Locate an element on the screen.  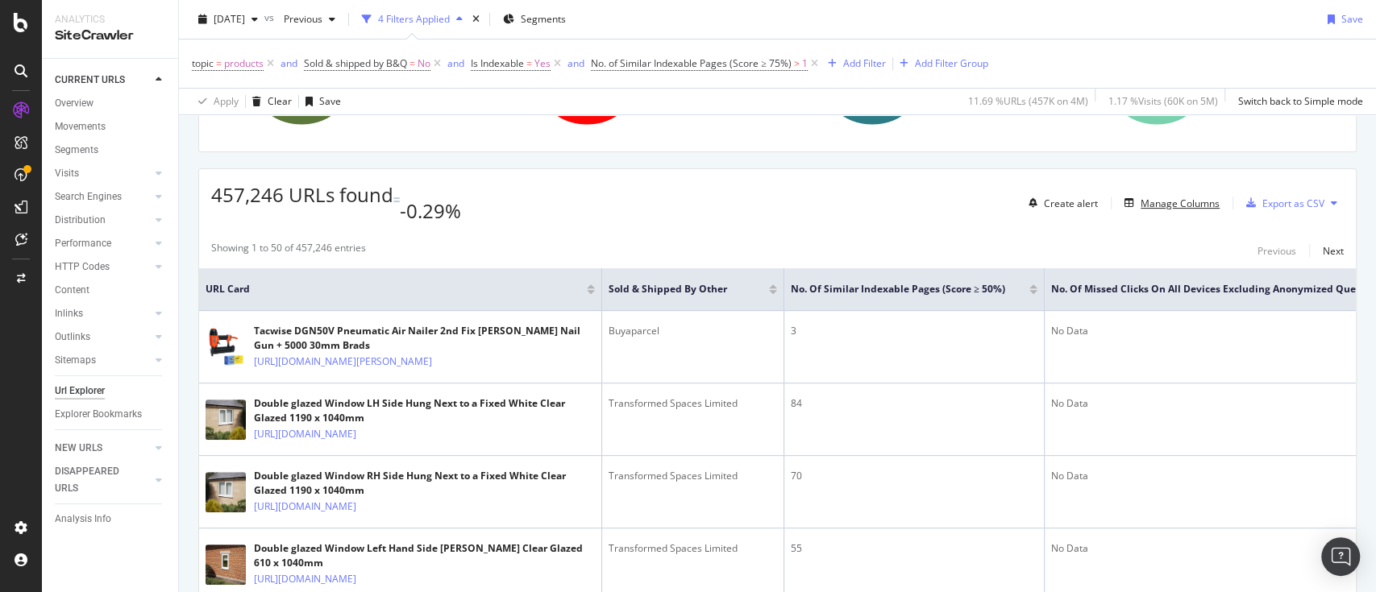
span: 1 is located at coordinates (804, 64).